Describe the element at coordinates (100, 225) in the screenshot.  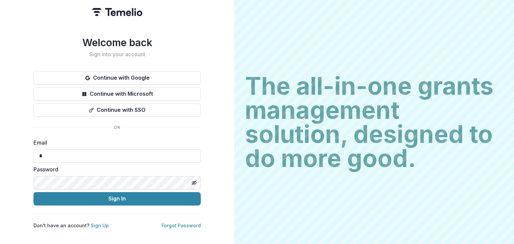
I see `a: Sign Up` at that location.